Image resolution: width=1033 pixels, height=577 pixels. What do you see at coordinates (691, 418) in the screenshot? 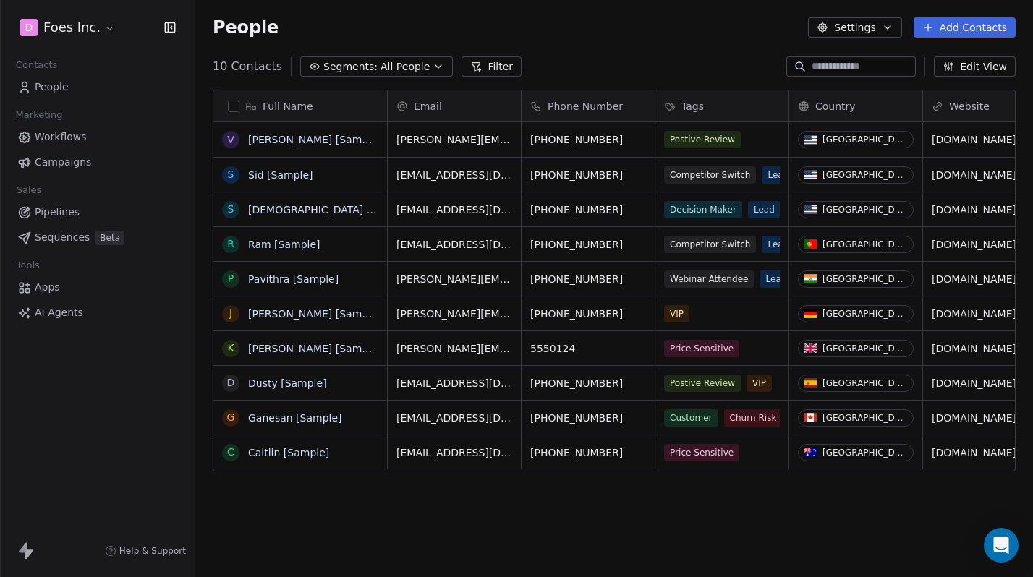
I see `span: Customer` at bounding box center [691, 418].